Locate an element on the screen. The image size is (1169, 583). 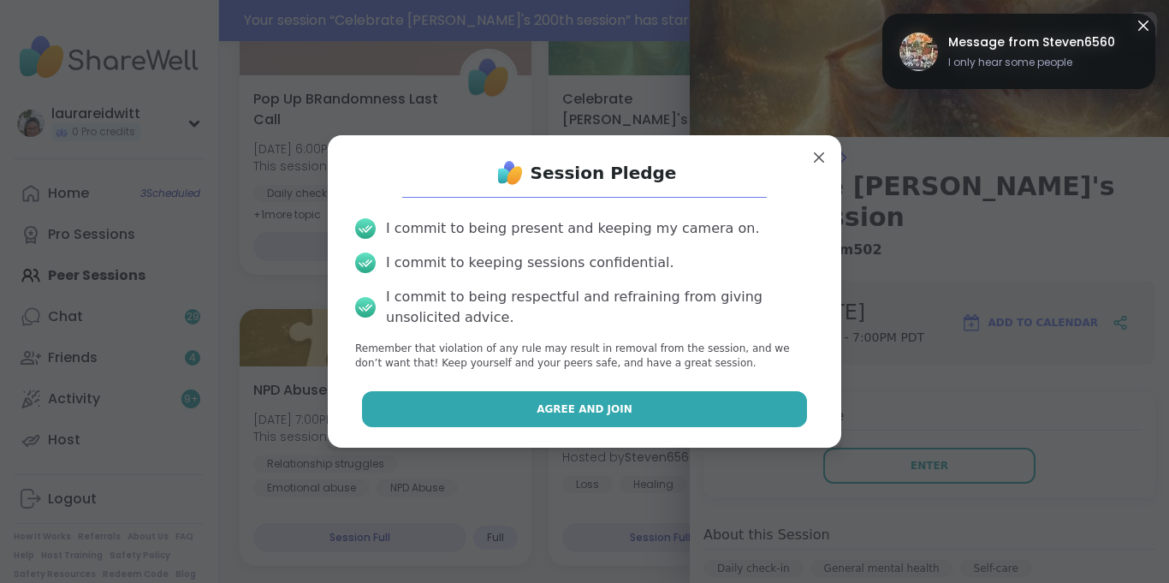
img: ShareWell Logo is located at coordinates (510, 173).